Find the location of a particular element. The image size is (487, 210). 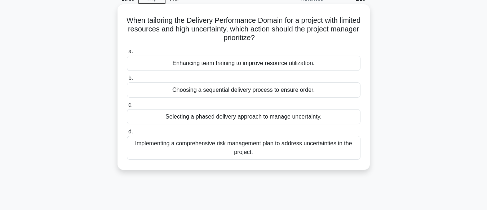

span: c. is located at coordinates (131, 104).